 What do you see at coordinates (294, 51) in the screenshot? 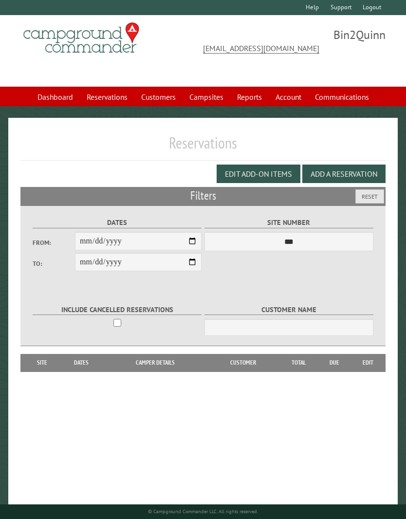
I see `span: Bin2Quinn` at bounding box center [294, 51].